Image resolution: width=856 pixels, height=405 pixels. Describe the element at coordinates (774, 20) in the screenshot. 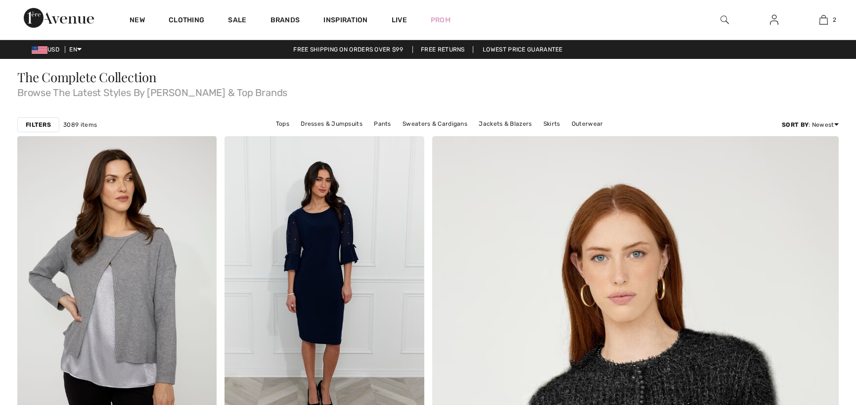

I see `a: Sign In` at that location.